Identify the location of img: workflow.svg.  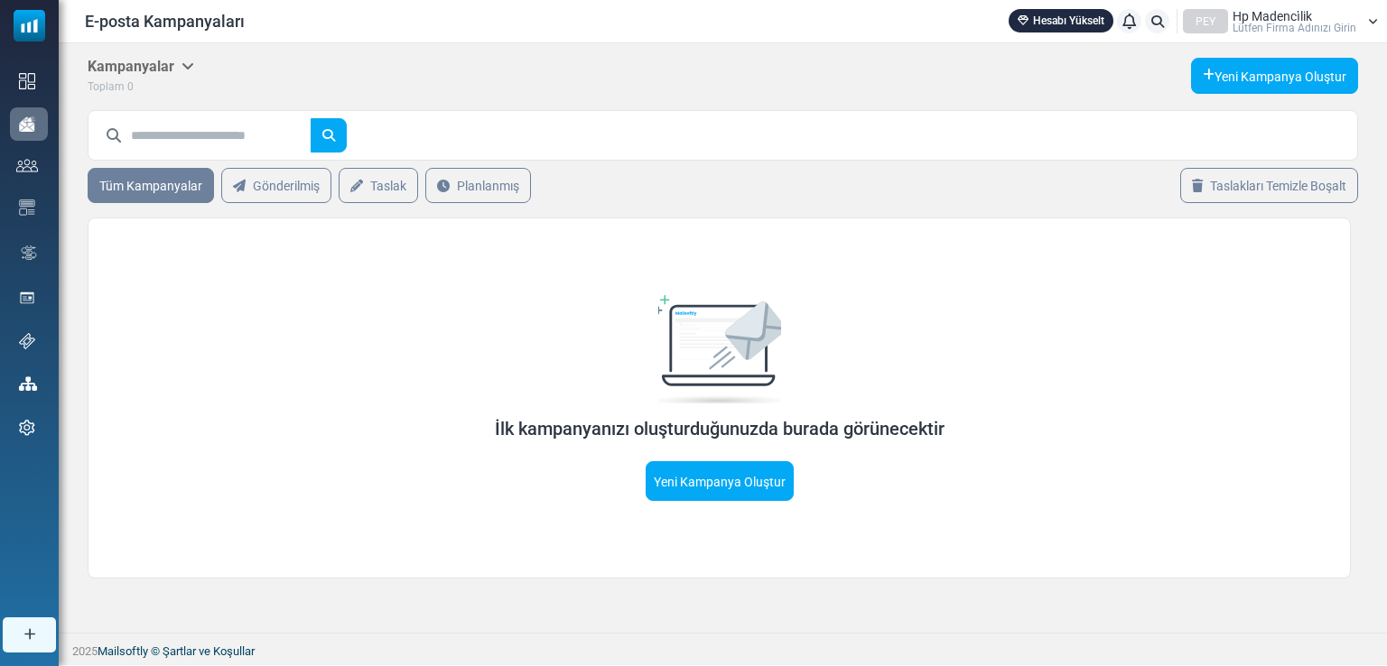
(29, 253).